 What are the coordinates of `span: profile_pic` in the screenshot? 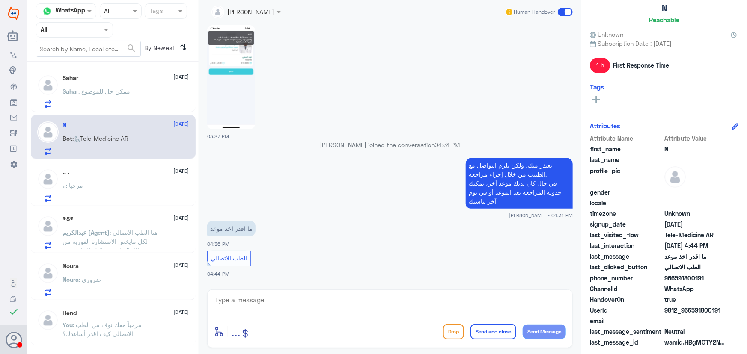 It's located at (626, 176).